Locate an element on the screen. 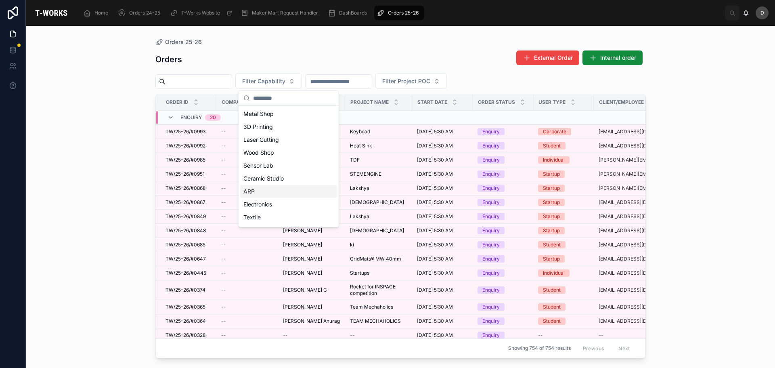 This screenshot has height=368, width=775. a: Keyboad is located at coordinates (379, 132).